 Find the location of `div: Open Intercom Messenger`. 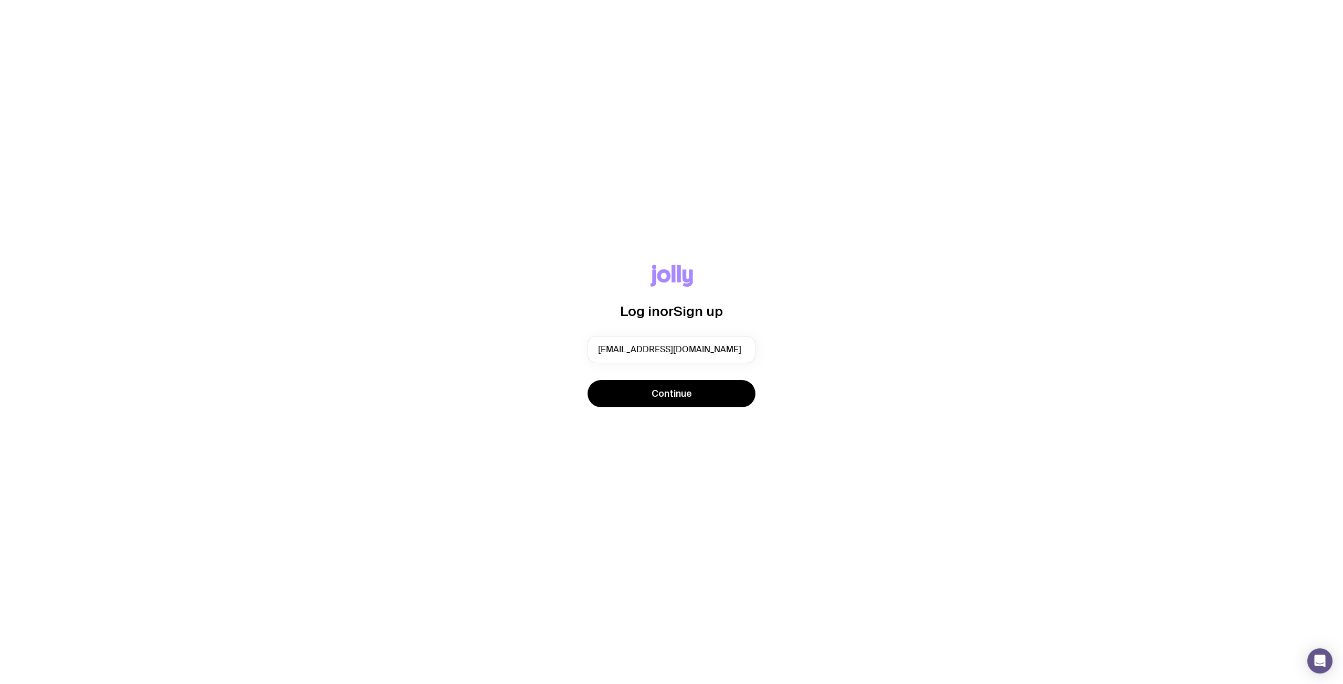

div: Open Intercom Messenger is located at coordinates (1320, 661).